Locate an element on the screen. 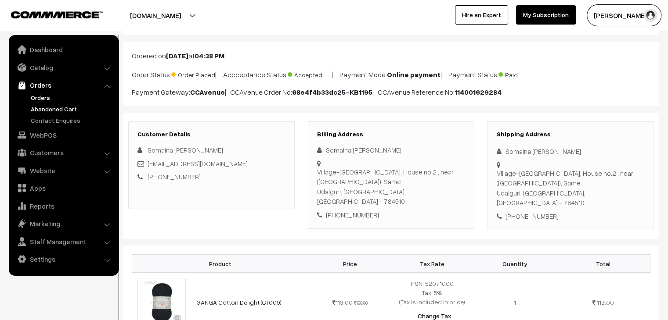 The image size is (668, 320). a: WebPOS is located at coordinates (63, 135).